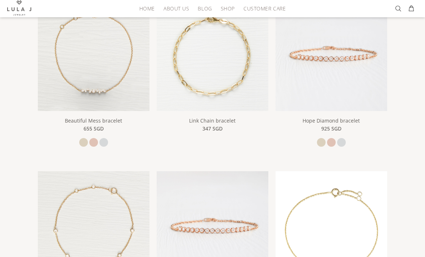 The width and height of the screenshot is (425, 257). I want to click on a: Blog, so click(204, 8).